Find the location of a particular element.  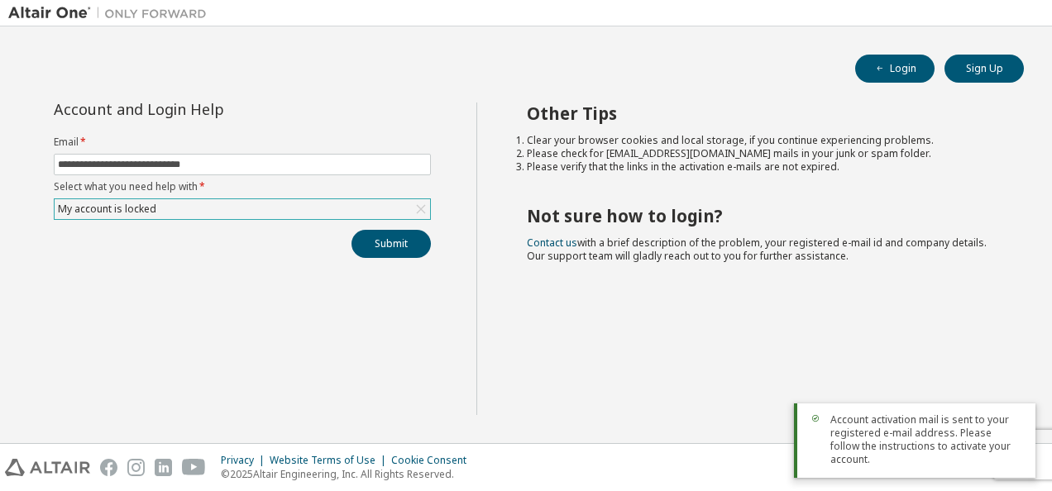

div: Privacy is located at coordinates (245, 461).